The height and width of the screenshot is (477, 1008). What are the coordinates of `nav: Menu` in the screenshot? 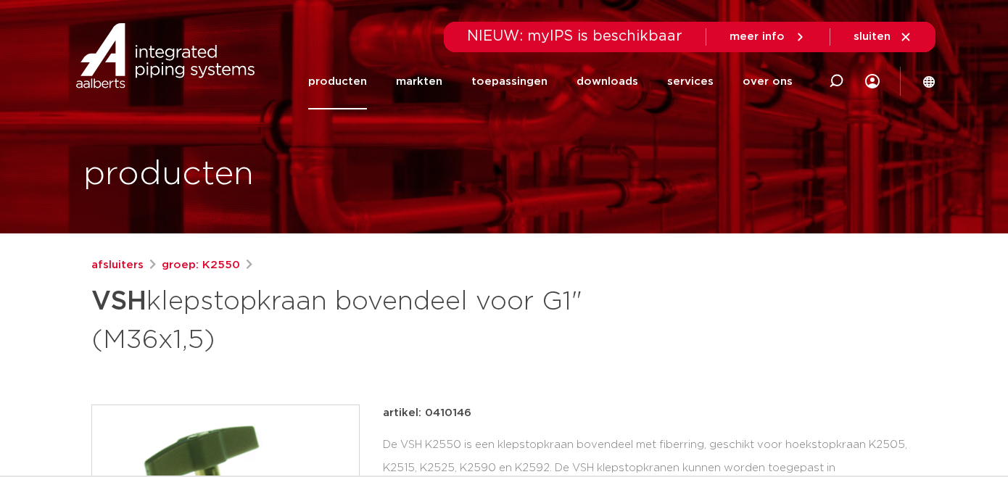 It's located at (550, 81).